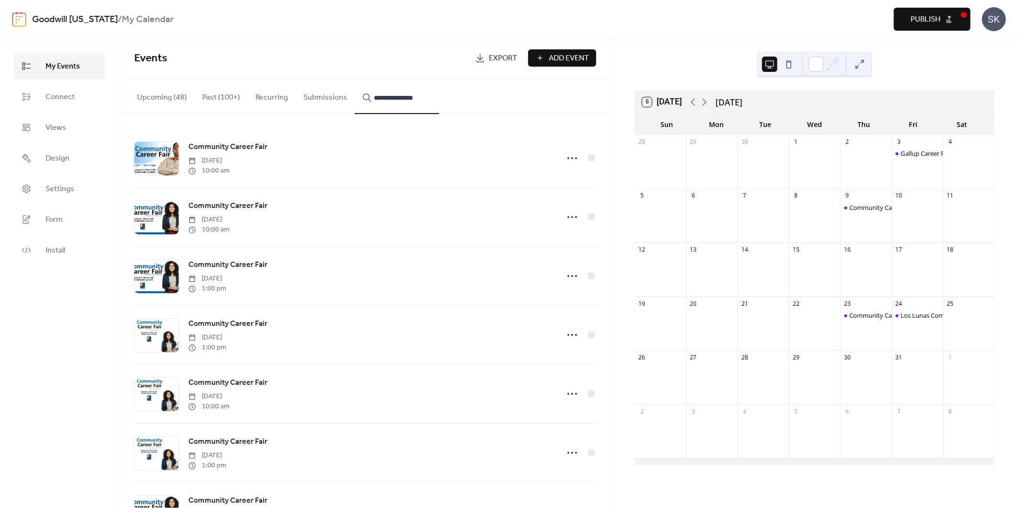 Image resolution: width=1018 pixels, height=508 pixels. What do you see at coordinates (221, 95) in the screenshot?
I see `button: Past (100+)` at bounding box center [221, 95].